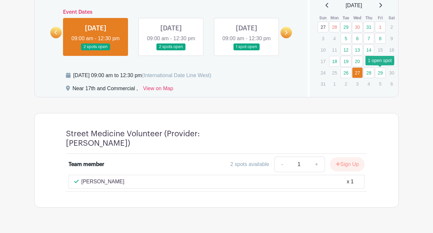 The height and width of the screenshot is (233, 433). I want to click on th: Sun, so click(323, 18).